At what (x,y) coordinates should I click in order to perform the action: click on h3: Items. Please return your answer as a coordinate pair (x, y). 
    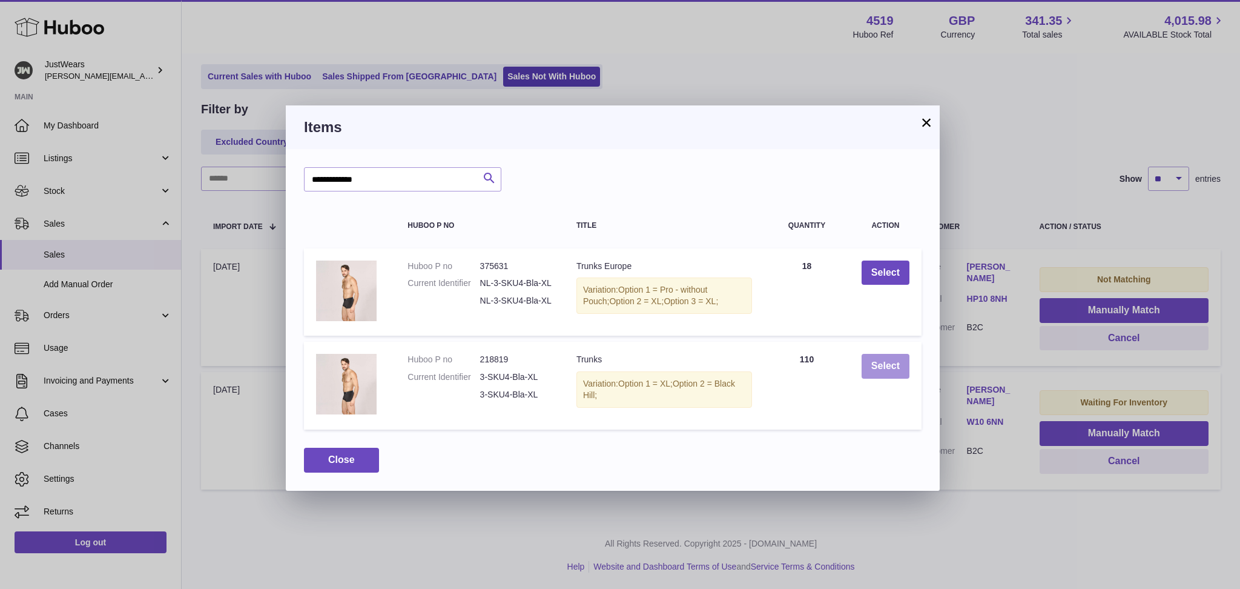
    Looking at the image, I should click on (613, 127).